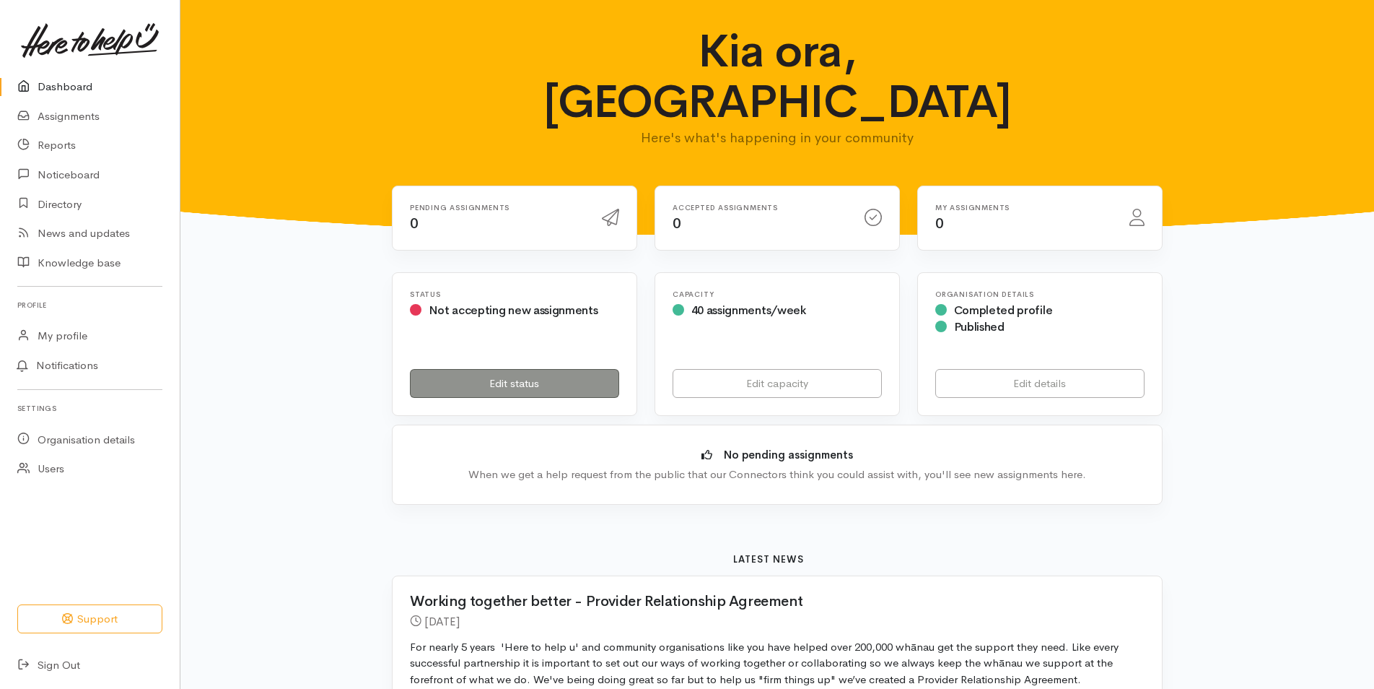 The image size is (1374, 689). Describe the element at coordinates (1024, 207) in the screenshot. I see `h6: My assignments` at that location.